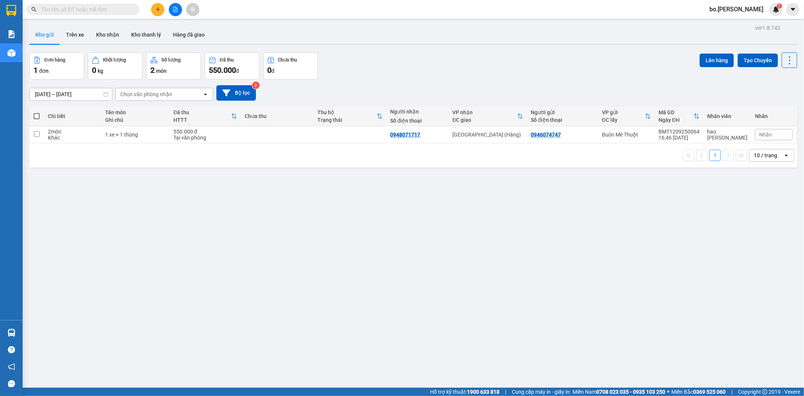 Image resolution: width=804 pixels, height=396 pixels. I want to click on span: đơn, so click(44, 71).